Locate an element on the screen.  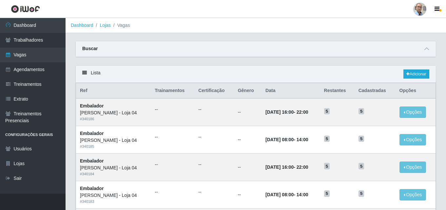
a: Dashboard is located at coordinates (82, 25).